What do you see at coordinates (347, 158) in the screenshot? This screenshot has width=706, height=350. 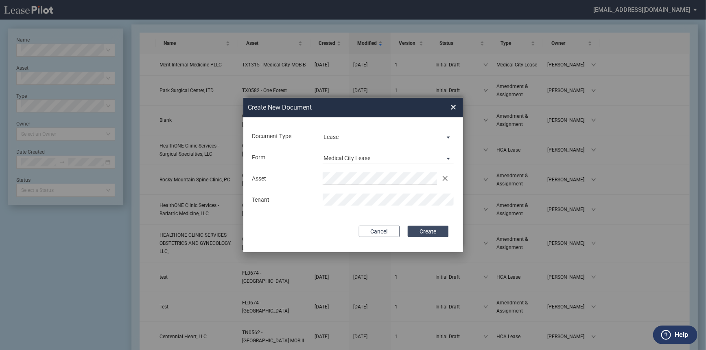 I see `div: Medical City Lease` at bounding box center [347, 158].